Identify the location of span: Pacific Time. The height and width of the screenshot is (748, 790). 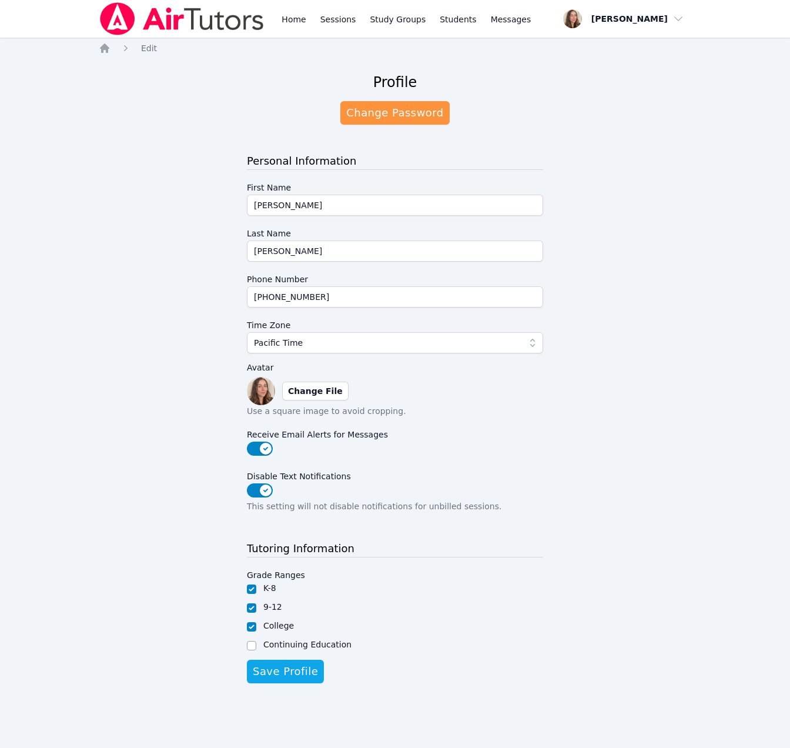
(278, 343).